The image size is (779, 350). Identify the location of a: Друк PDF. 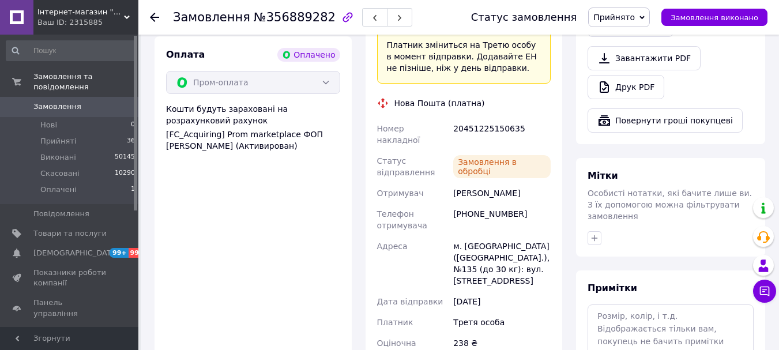
(626, 87).